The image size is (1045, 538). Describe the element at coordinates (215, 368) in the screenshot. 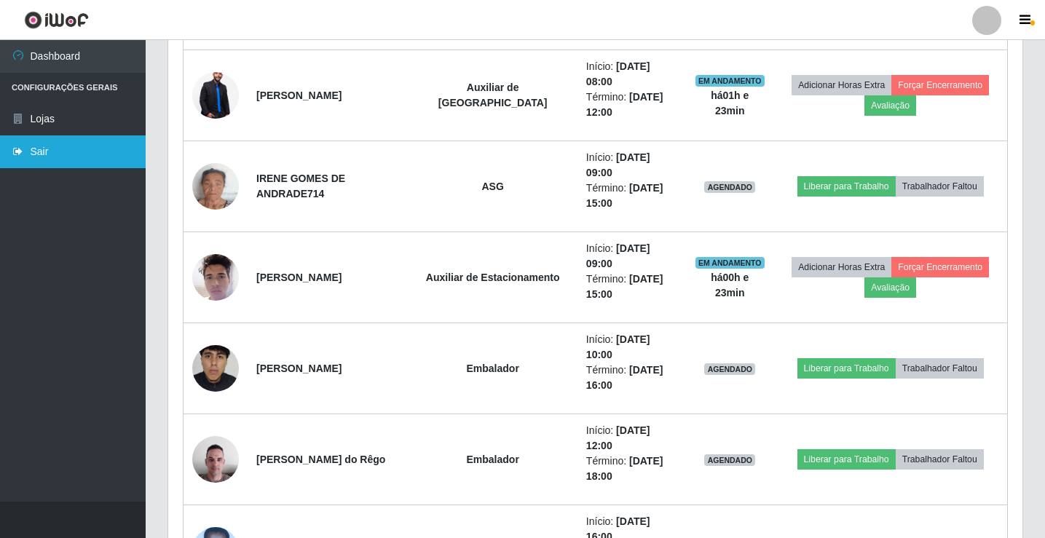

I see `img: 1733491183363.jpeg` at that location.